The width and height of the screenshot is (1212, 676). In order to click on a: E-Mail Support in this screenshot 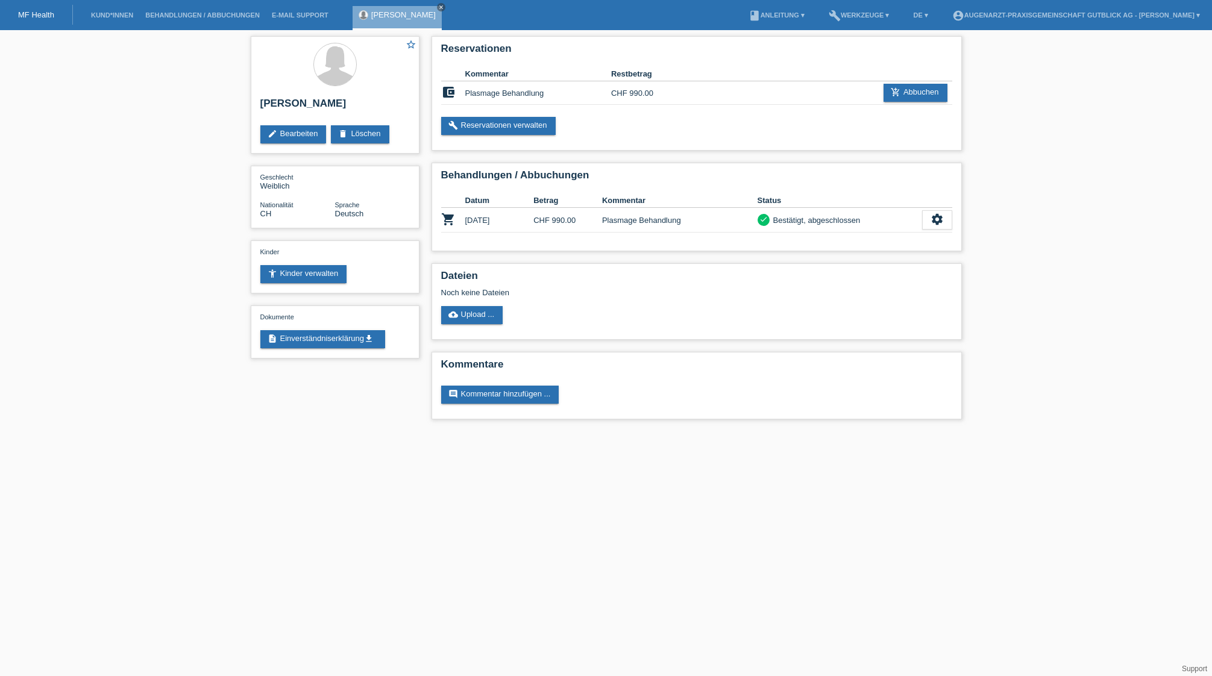, I will do `click(300, 15)`.